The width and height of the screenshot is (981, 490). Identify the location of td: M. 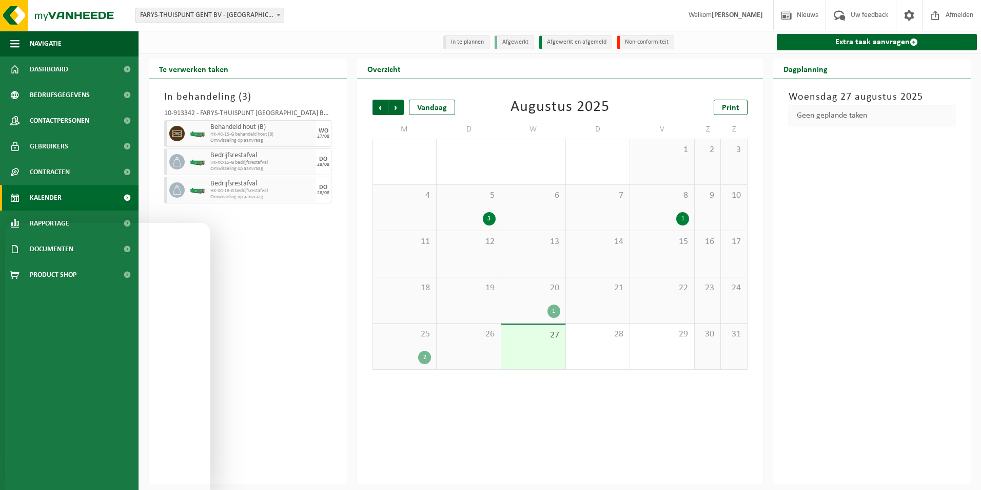
(405, 129).